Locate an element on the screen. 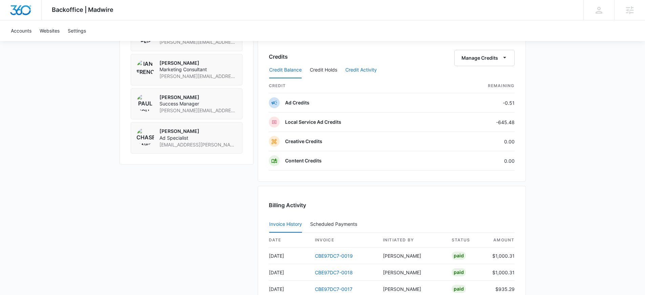  a: Websites is located at coordinates (49, 30).